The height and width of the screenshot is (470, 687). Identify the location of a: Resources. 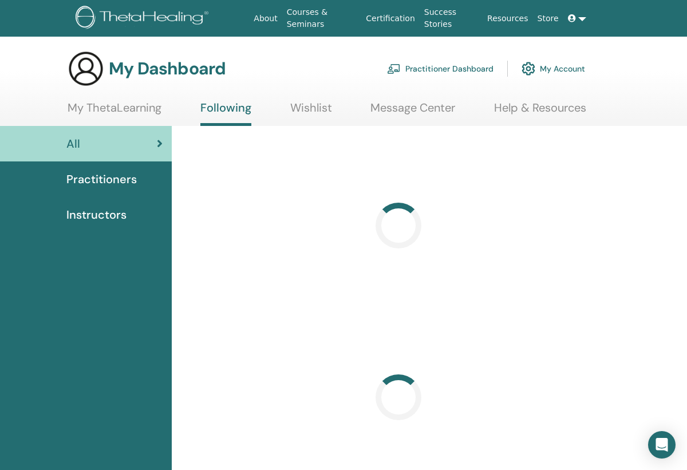
(508, 18).